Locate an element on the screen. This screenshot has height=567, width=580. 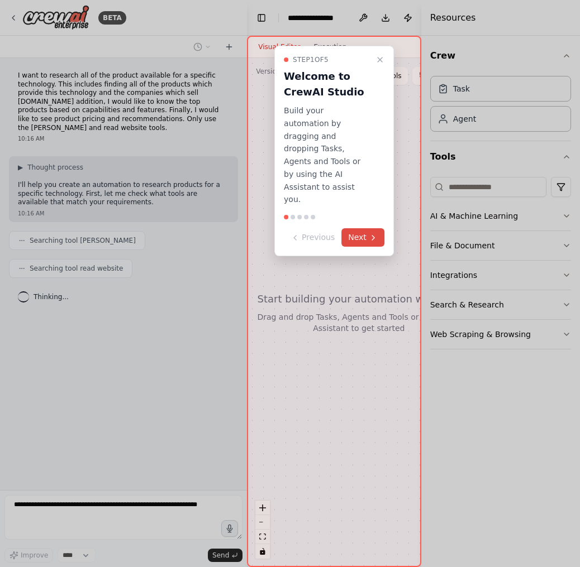
h3: Welcome to CrewAI Studio is located at coordinates (327, 84).